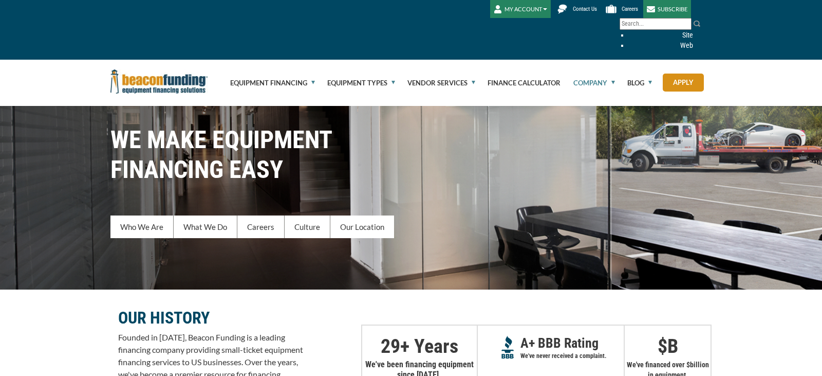 The width and height of the screenshot is (822, 376). Describe the element at coordinates (667, 346) in the screenshot. I see `p: $ B` at that location.